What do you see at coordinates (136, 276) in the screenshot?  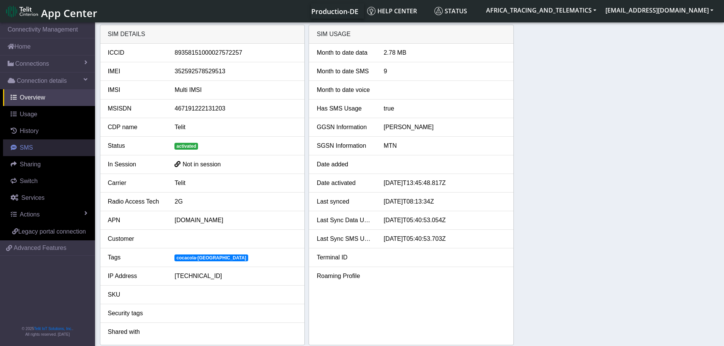 I see `div: IP Address` at bounding box center [136, 276].